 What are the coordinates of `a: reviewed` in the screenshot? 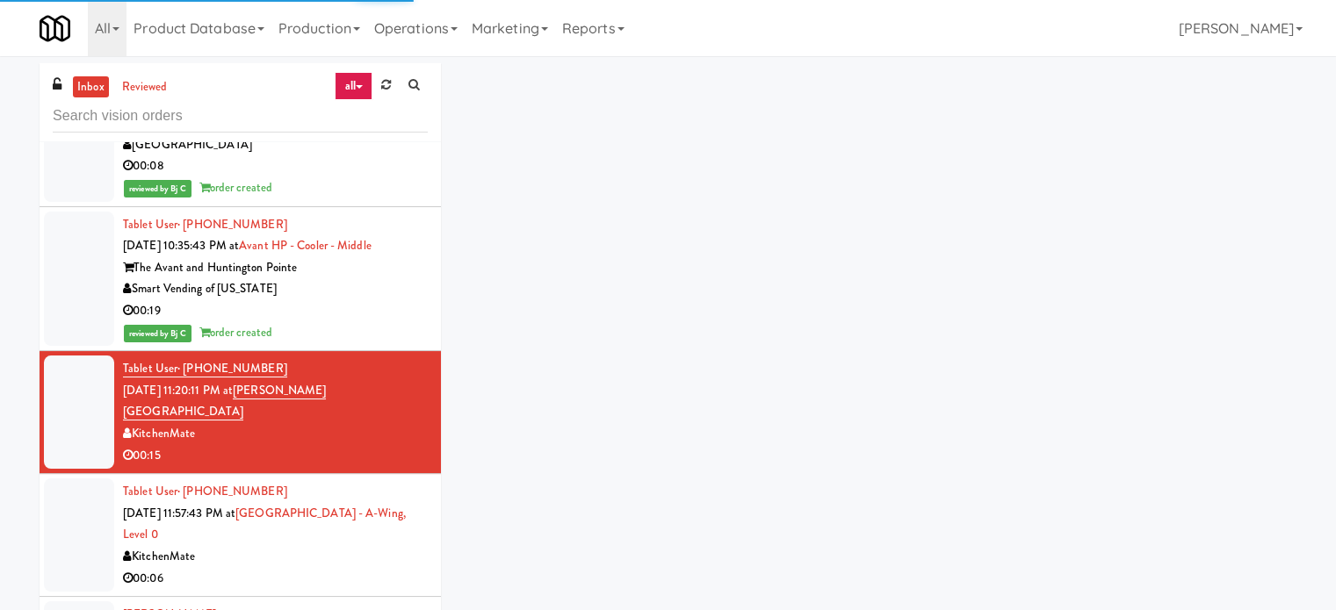 It's located at (145, 87).